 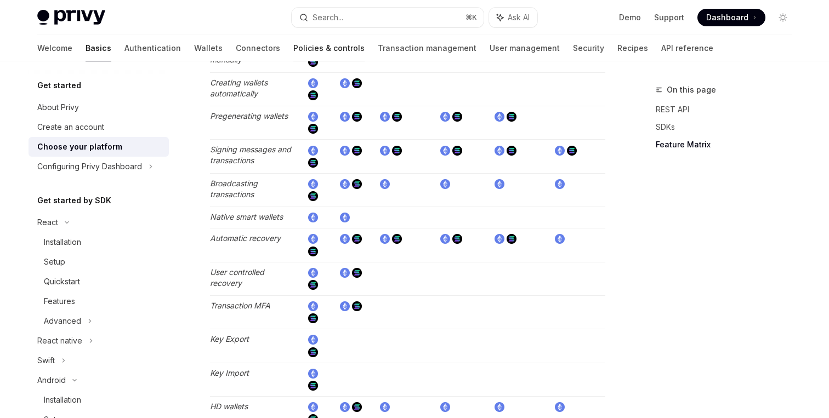 What do you see at coordinates (249, 116) in the screenshot?
I see `em: Pregenerating wallets` at bounding box center [249, 116].